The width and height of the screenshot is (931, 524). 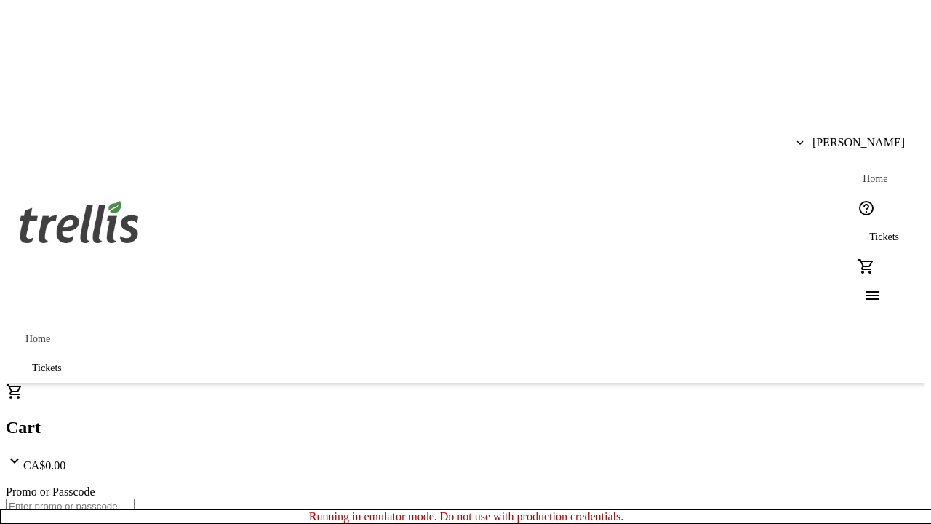 What do you see at coordinates (466, 427) in the screenshot?
I see `h2: Cart` at bounding box center [466, 427].